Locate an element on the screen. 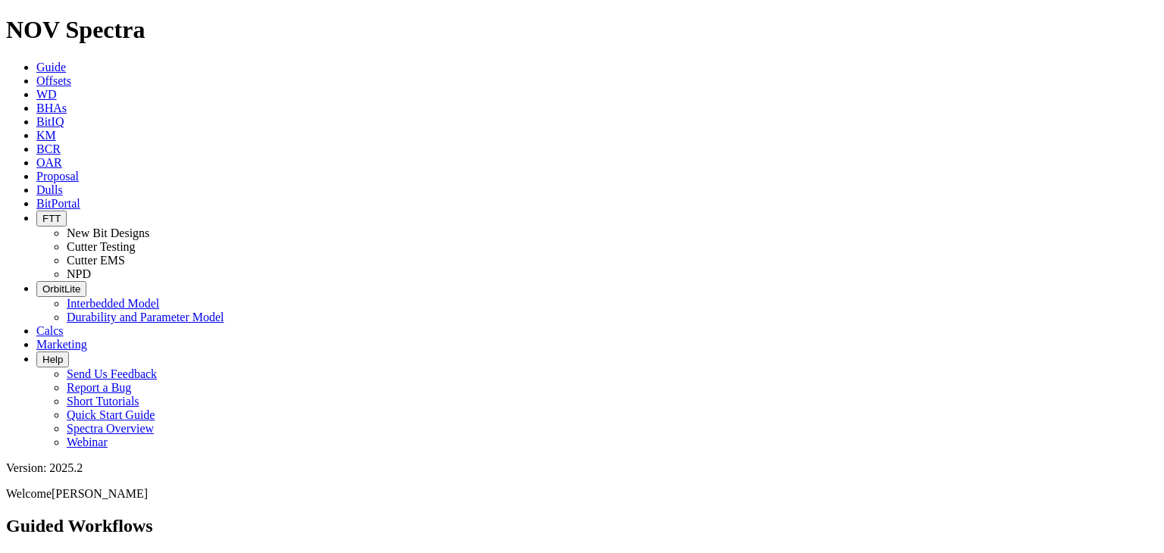 The image size is (1164, 553). a: Guide is located at coordinates (51, 67).